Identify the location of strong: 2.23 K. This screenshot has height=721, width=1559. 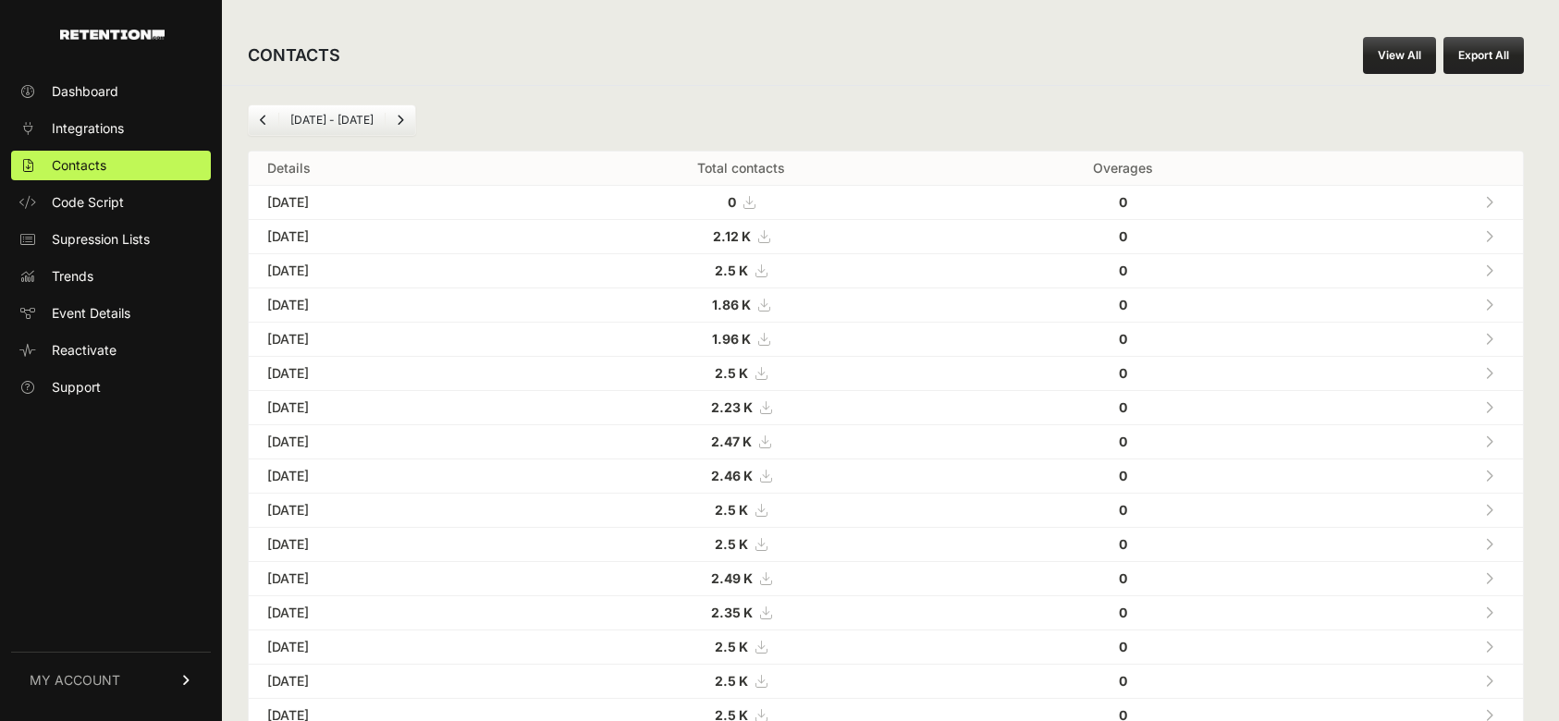
(731, 407).